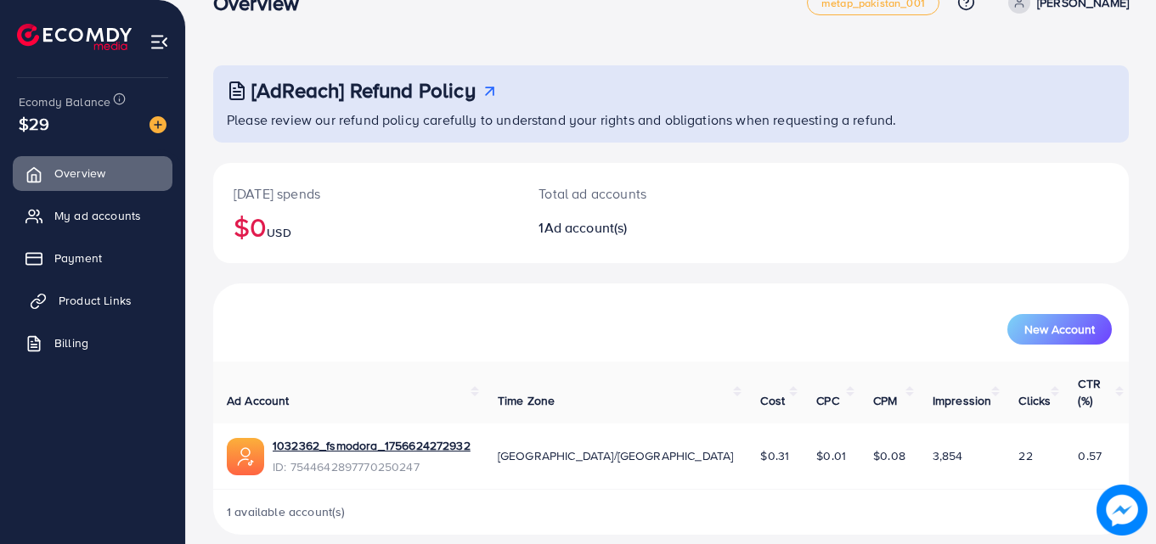  I want to click on a: 1032362_fsmodora_1756624272932, so click(371, 446).